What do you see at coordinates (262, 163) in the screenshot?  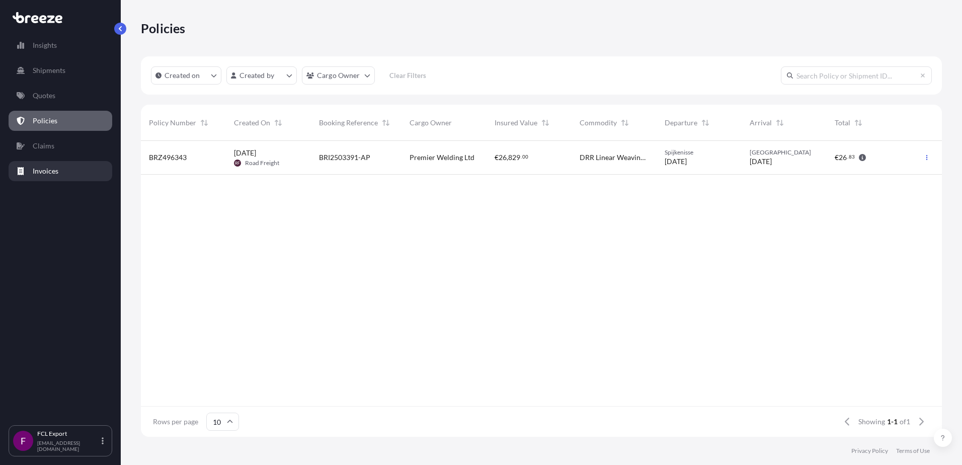 I see `span: Road Freight` at bounding box center [262, 163].